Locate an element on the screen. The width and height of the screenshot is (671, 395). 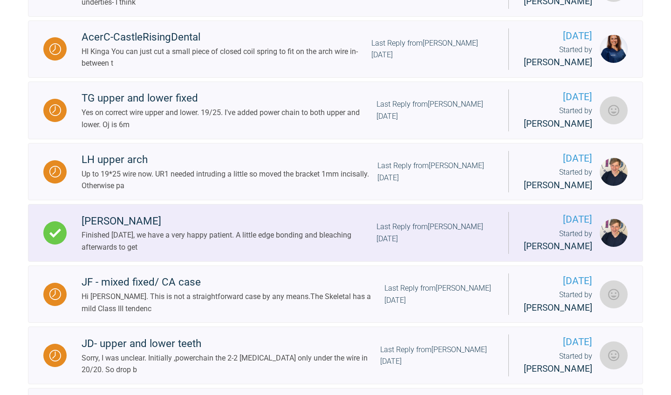
div: AcerC-CastleRisingDental is located at coordinates (227, 37).